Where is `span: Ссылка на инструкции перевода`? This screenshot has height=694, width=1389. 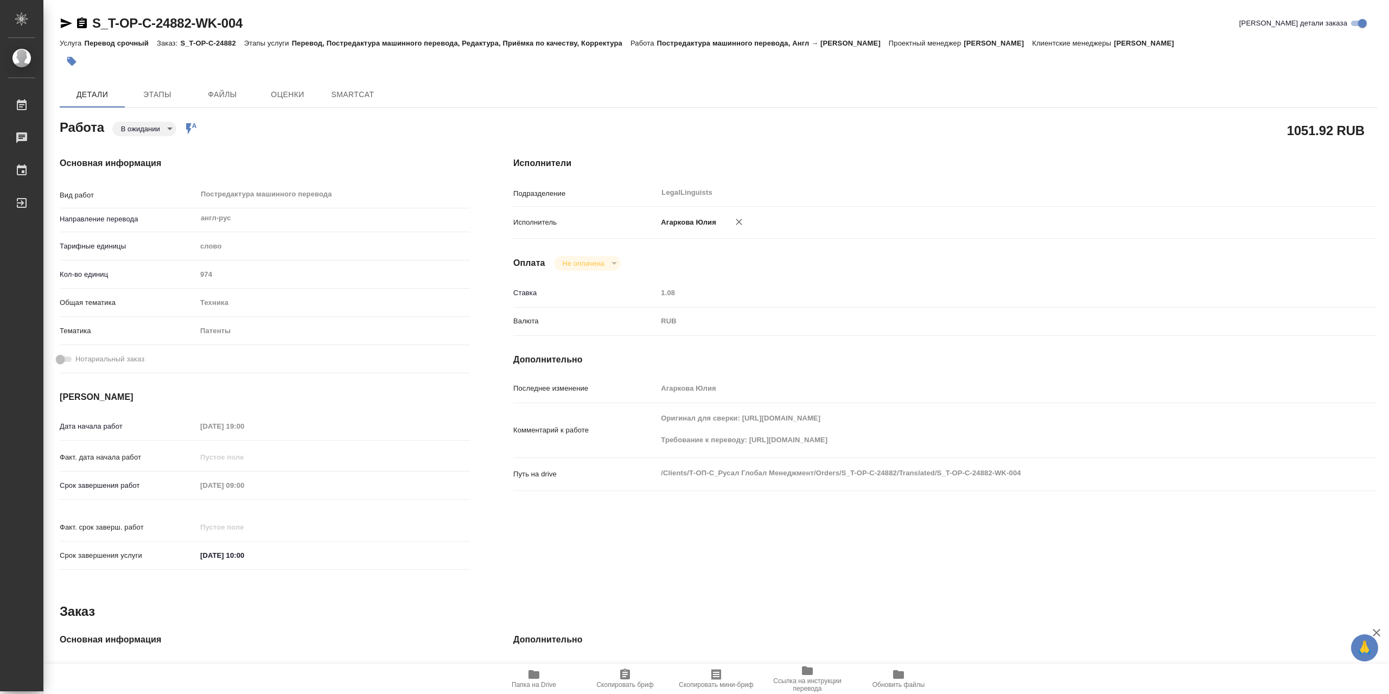
span: Ссылка на инструкции перевода is located at coordinates (807, 685).